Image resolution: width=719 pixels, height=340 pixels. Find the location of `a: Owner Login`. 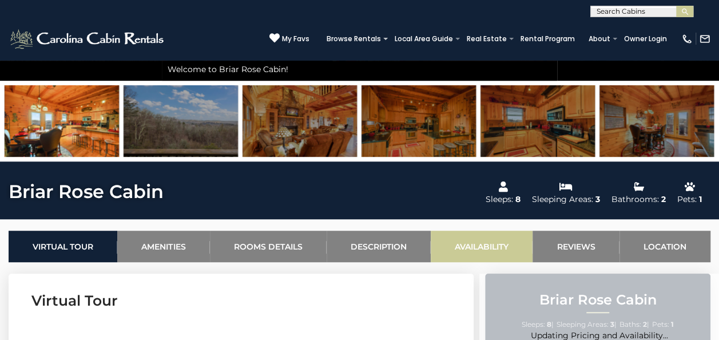

a: Owner Login is located at coordinates (645, 39).